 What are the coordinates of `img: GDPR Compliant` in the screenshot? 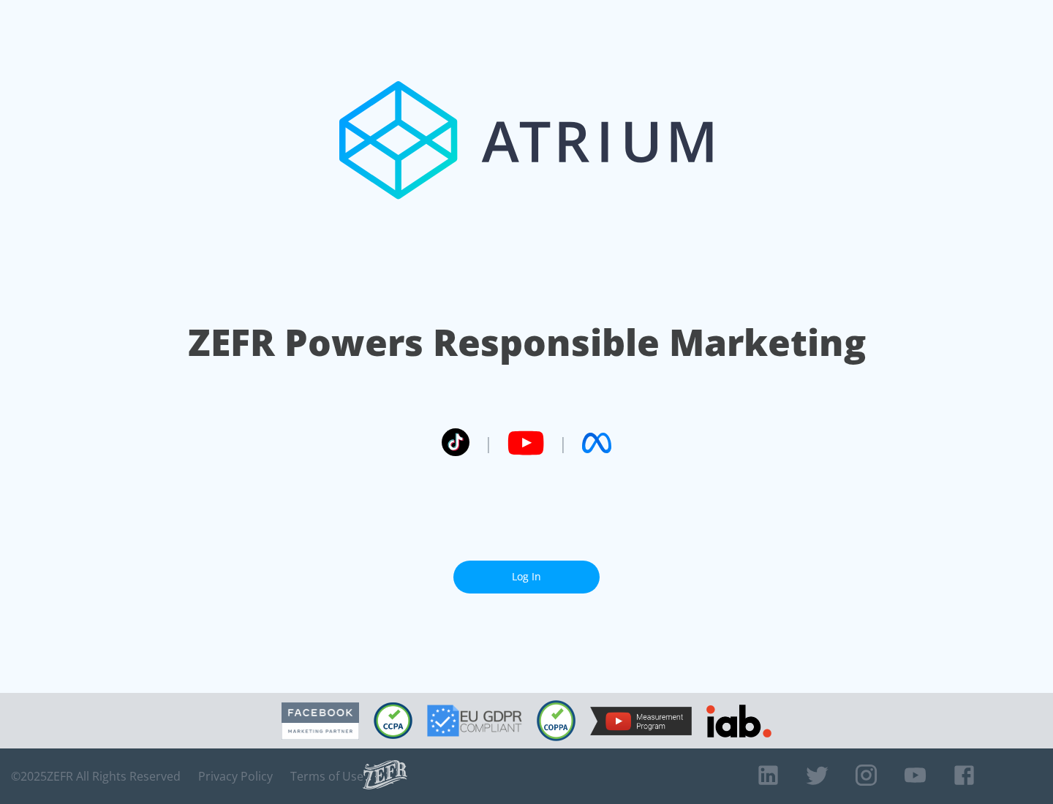 It's located at (475, 721).